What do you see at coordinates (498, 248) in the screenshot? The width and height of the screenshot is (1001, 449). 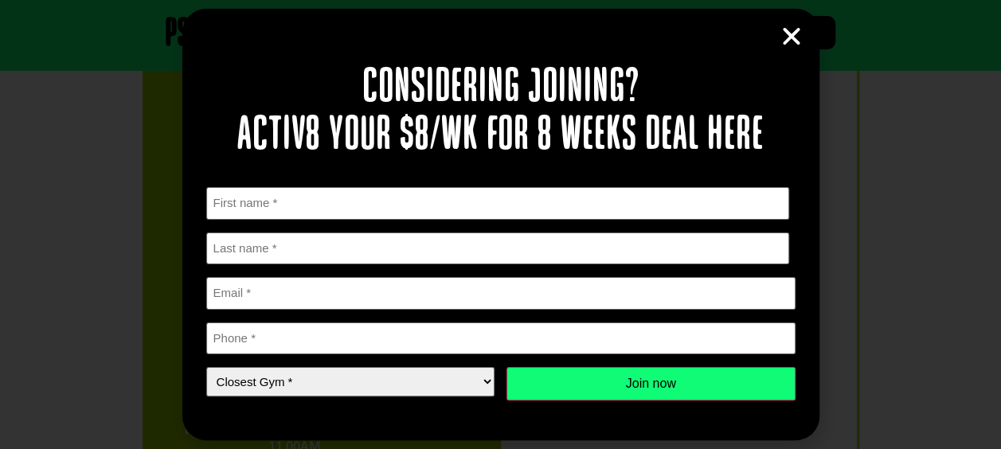 I see `input: Last name *` at bounding box center [498, 248].